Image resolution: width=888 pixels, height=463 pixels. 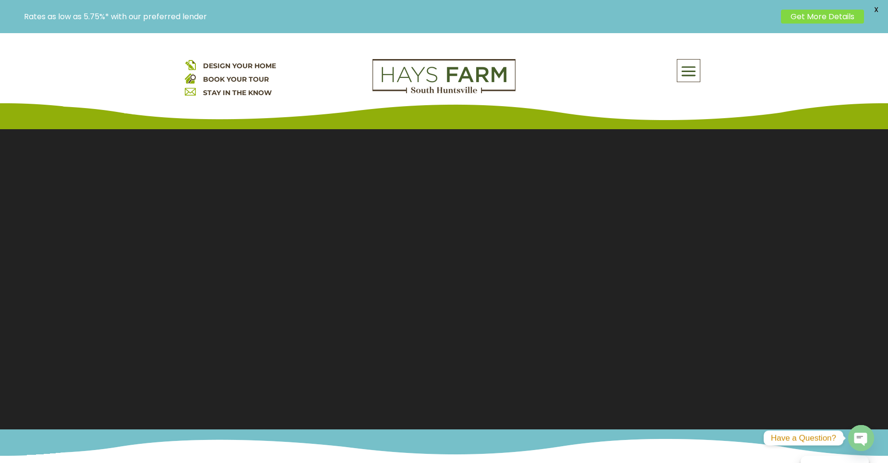 What do you see at coordinates (400, 16) in the screenshot?
I see `p: Rates as low as 5.75%* with our preferred lender` at bounding box center [400, 16].